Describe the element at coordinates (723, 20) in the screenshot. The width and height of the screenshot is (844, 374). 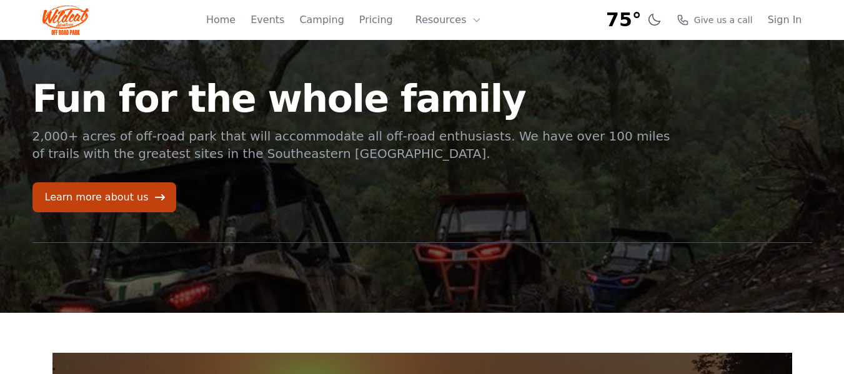
I see `span: Give us a call` at that location.